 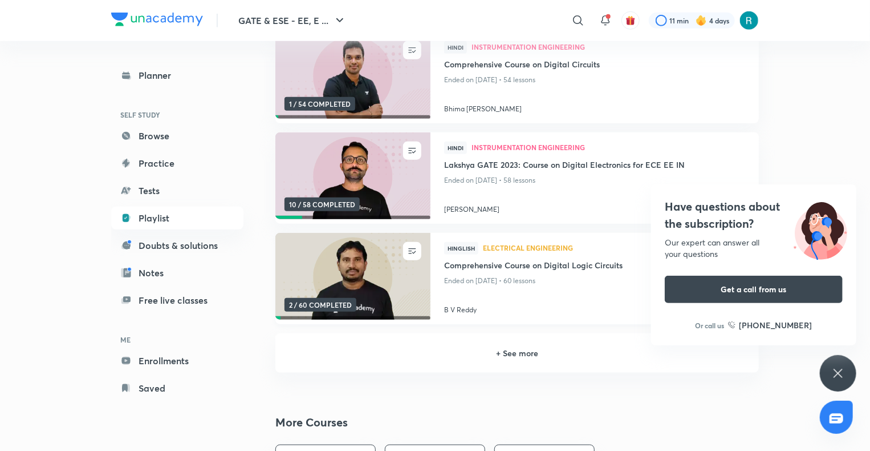 What do you see at coordinates (353, 78) in the screenshot?
I see `a: new-thumbnail1 / 54 COMPLETED` at bounding box center [353, 78].